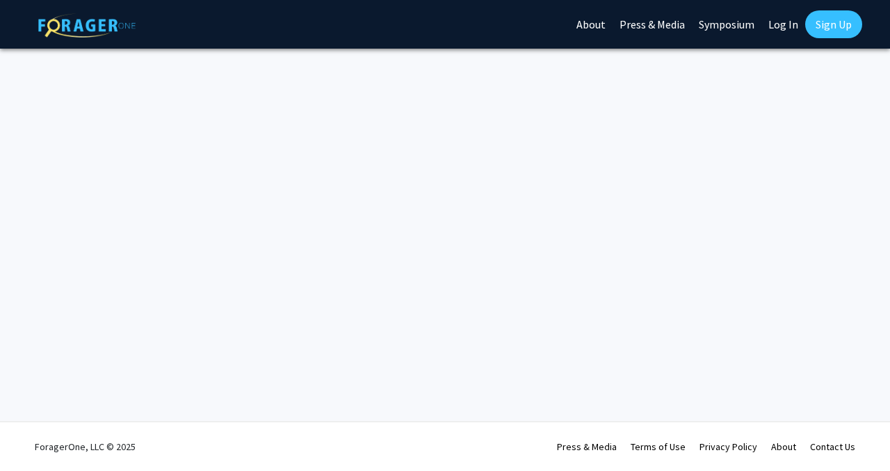 The width and height of the screenshot is (890, 471). What do you see at coordinates (587, 447) in the screenshot?
I see `a: Press & Media` at bounding box center [587, 447].